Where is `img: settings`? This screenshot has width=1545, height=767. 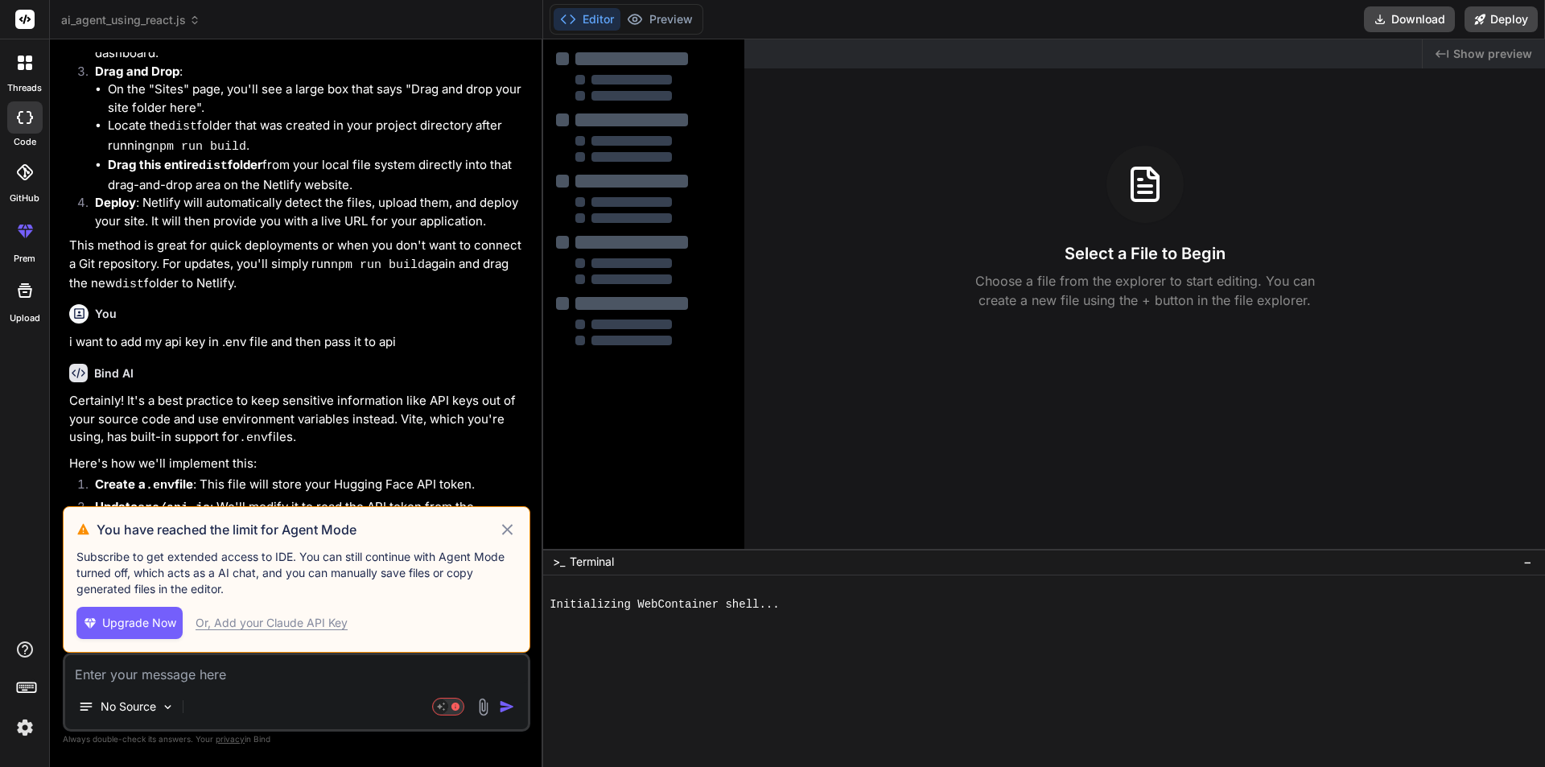
img: settings is located at coordinates (25, 727).